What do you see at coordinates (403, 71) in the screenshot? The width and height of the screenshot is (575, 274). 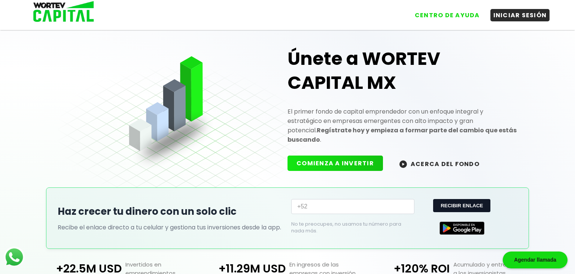 I see `h1: Únete a WORTEV CAPITAL MX` at bounding box center [403, 71].